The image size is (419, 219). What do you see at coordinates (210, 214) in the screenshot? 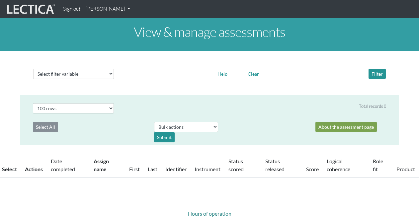
I see `a: Hours of operation` at bounding box center [210, 214].